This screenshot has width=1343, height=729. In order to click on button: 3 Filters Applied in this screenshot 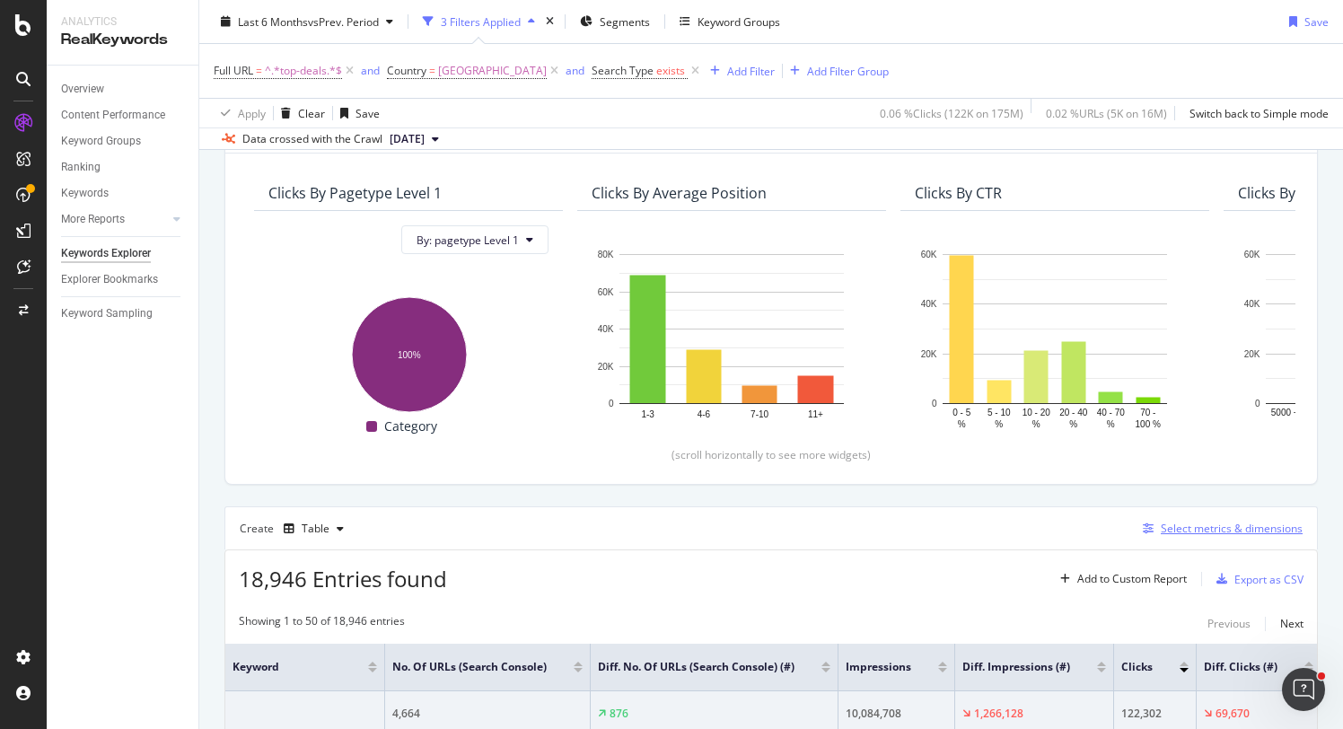, I will do `click(478, 22)`.